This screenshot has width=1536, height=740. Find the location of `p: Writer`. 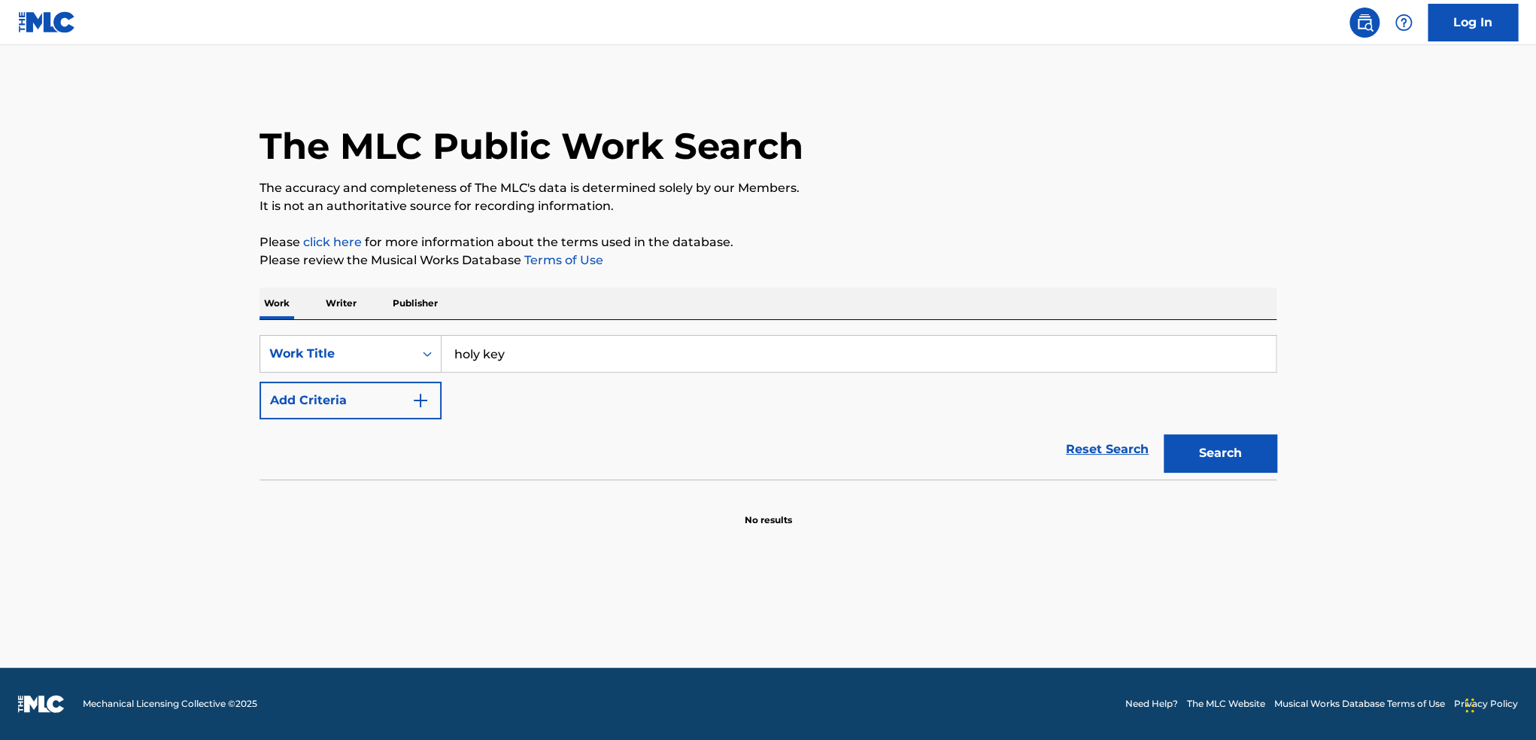

p: Writer is located at coordinates (341, 303).